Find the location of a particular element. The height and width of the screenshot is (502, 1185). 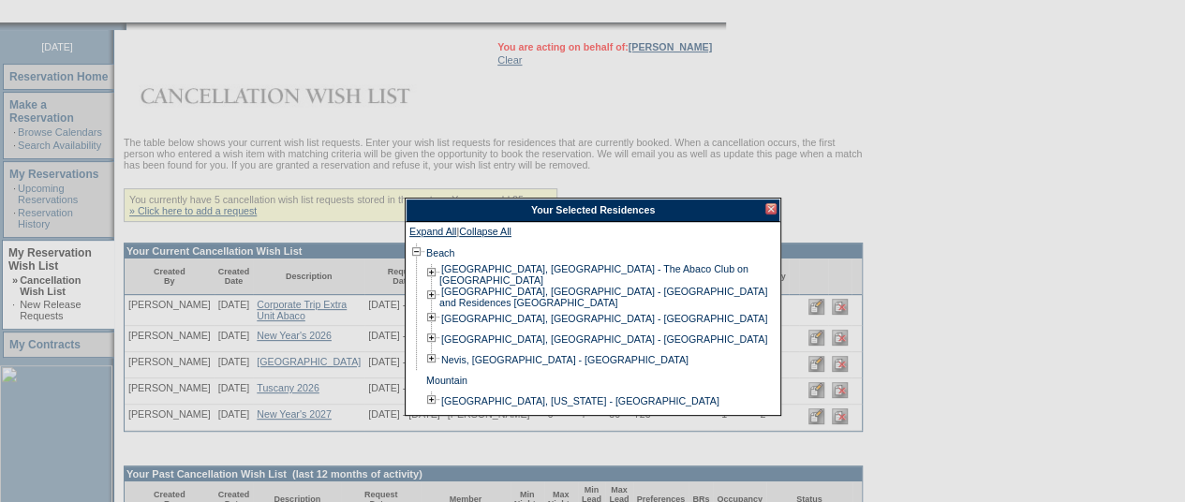

a: Mountain is located at coordinates (447, 380).